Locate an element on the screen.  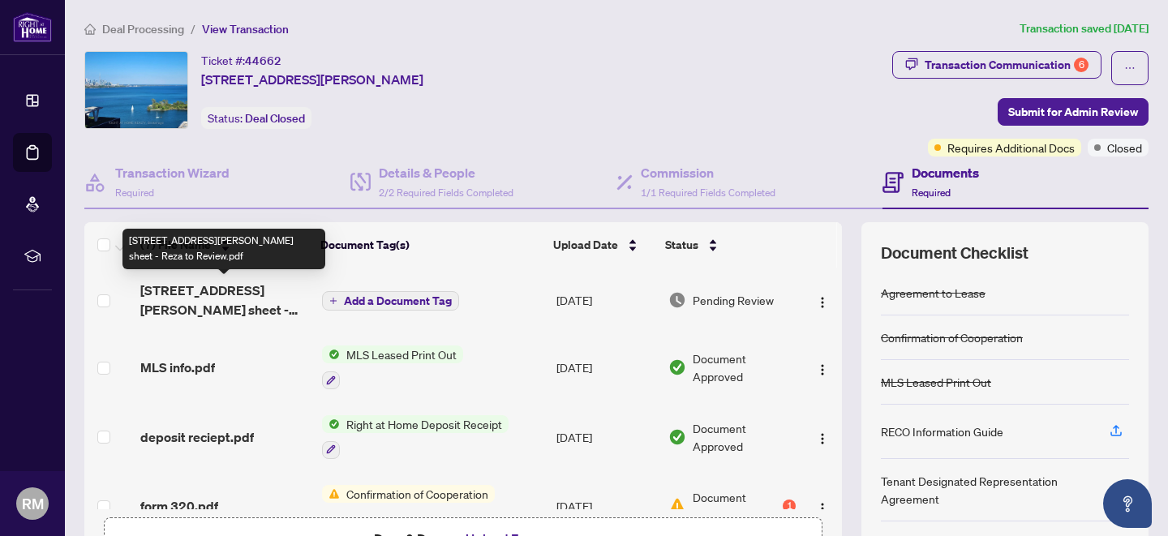
span: Add a Document Tag is located at coordinates (397, 301).